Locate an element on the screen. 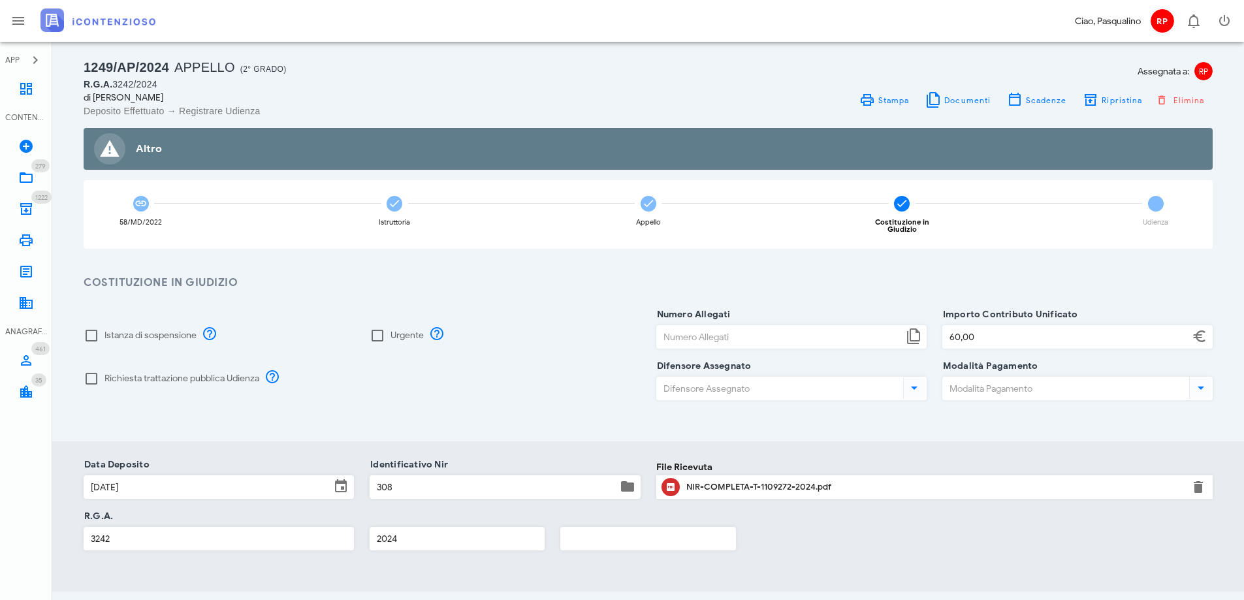 This screenshot has width=1244, height=600. label: Identificativo Nir is located at coordinates (407, 465).